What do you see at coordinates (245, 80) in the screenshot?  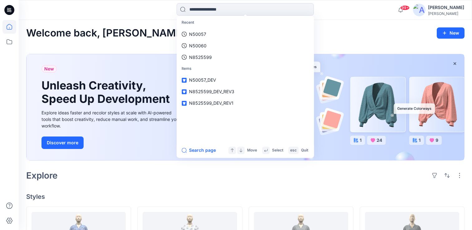 I see `a: N50057_DEV` at bounding box center [245, 80].